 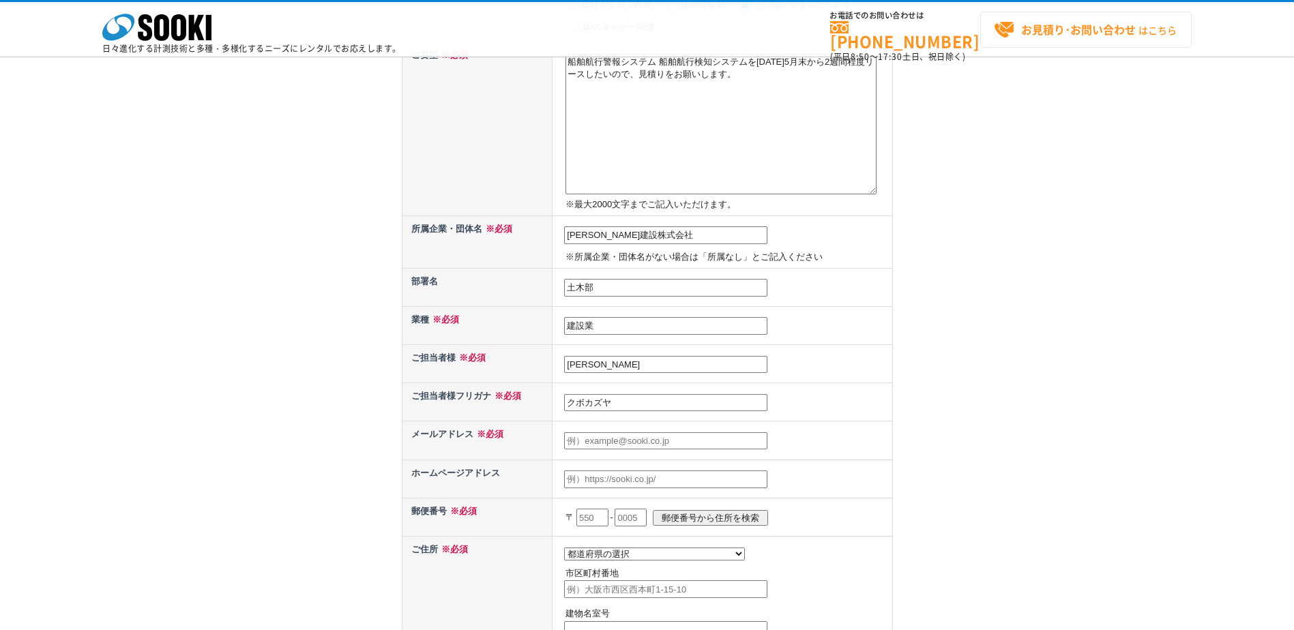 I want to click on input: 例）example@sooki.co.jp, so click(x=666, y=441).